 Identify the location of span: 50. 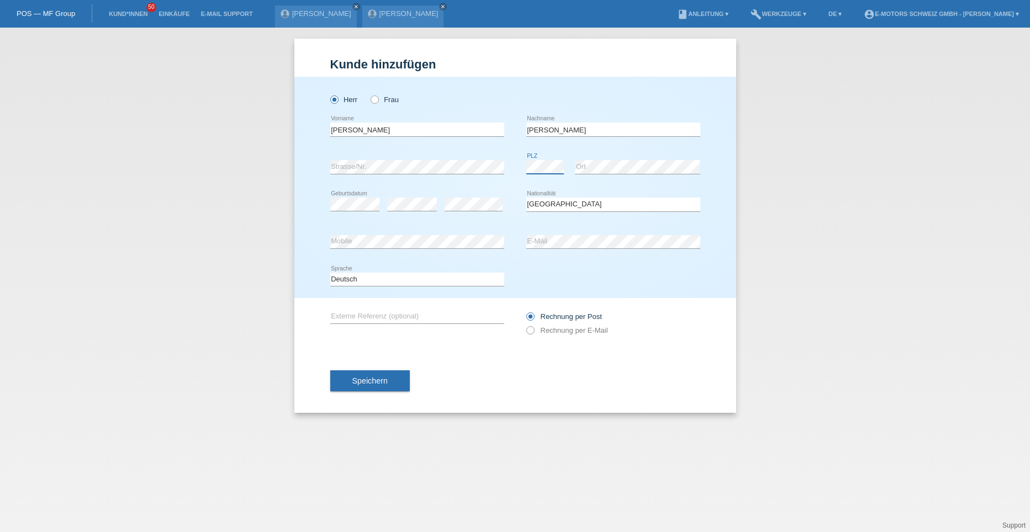
(151, 7).